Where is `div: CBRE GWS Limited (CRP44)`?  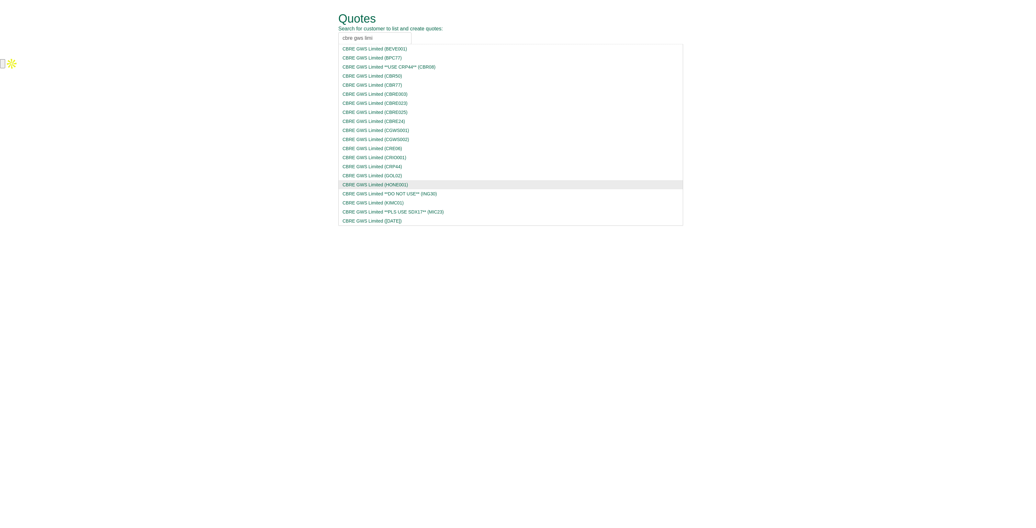 div: CBRE GWS Limited (CRP44) is located at coordinates (510, 167).